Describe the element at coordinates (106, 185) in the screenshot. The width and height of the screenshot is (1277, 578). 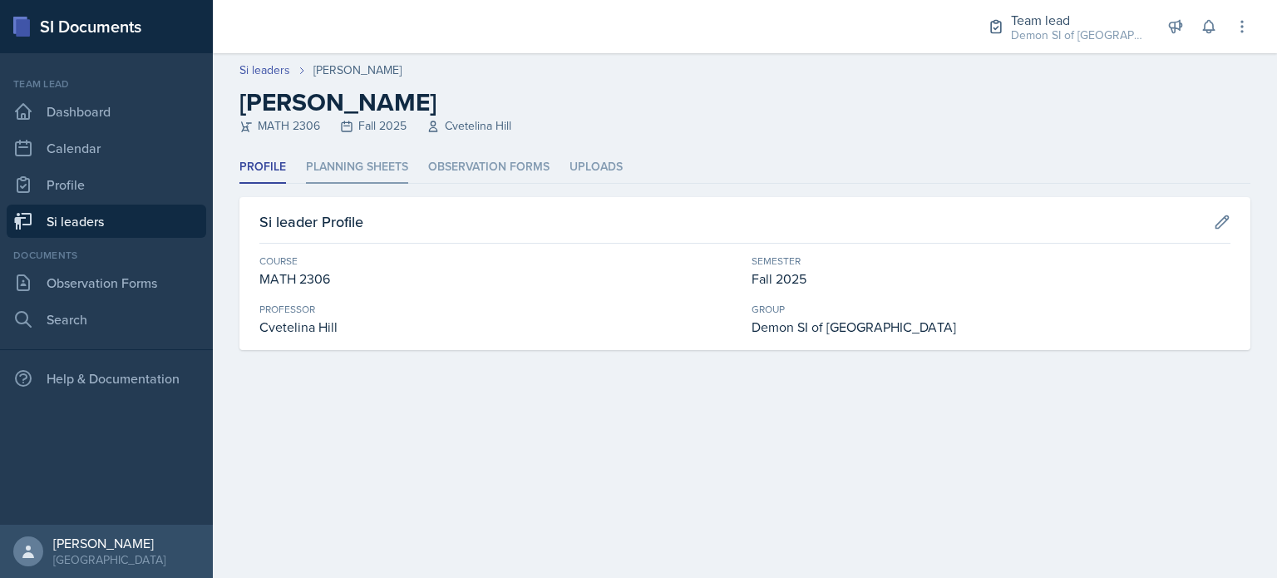
I see `a: Profile` at that location.